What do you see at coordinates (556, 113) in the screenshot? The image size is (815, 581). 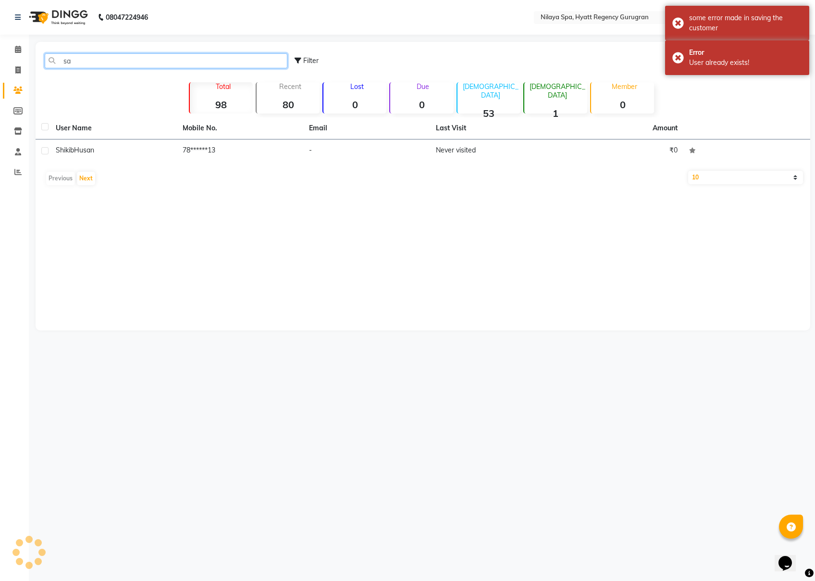 I see `strong: 1` at bounding box center [556, 113].